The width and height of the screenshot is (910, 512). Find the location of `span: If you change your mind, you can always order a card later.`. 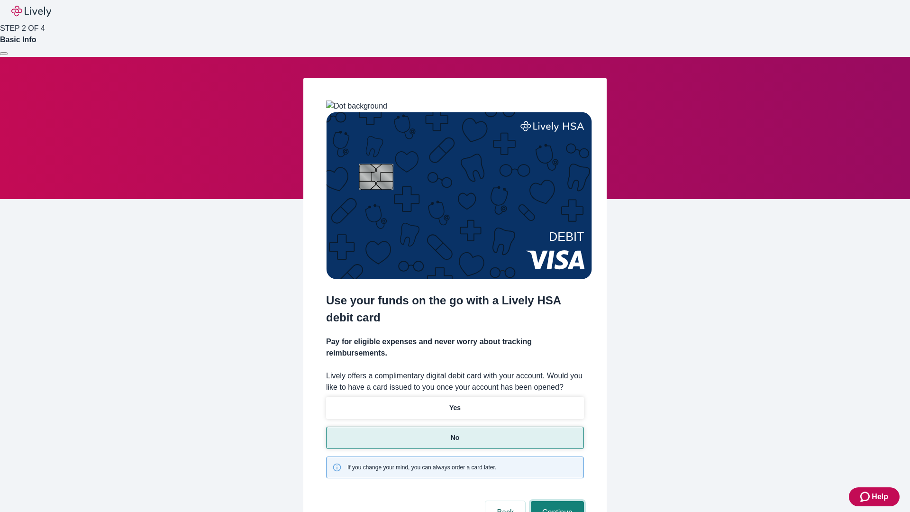

span: If you change your mind, you can always order a card later. is located at coordinates (422, 467).